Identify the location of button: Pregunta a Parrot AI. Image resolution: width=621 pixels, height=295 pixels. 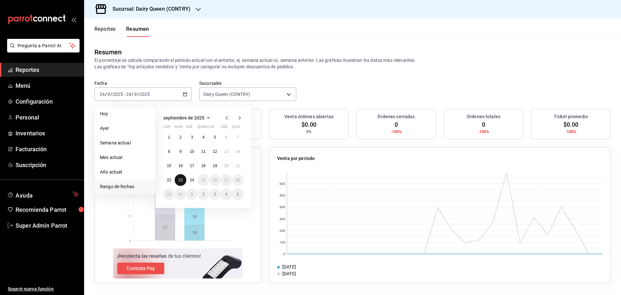
(43, 46).